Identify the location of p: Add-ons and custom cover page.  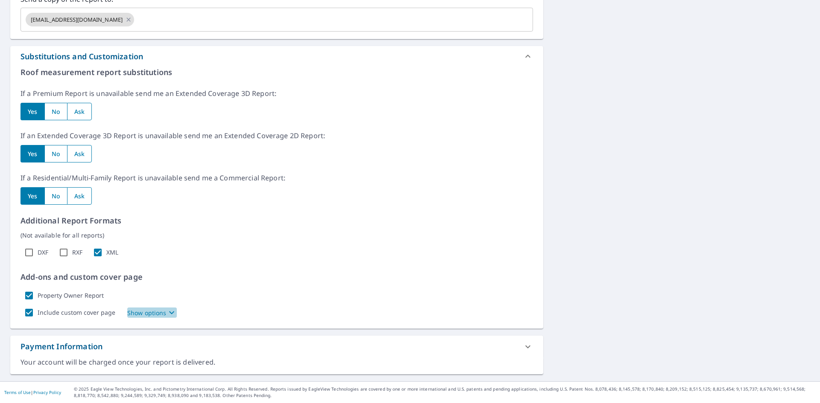
(277, 277).